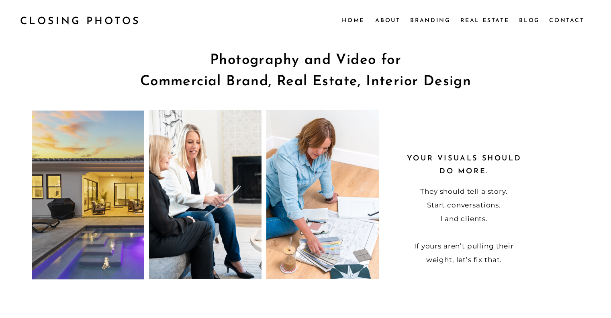 The image size is (611, 318). I want to click on a: Blog, so click(530, 20).